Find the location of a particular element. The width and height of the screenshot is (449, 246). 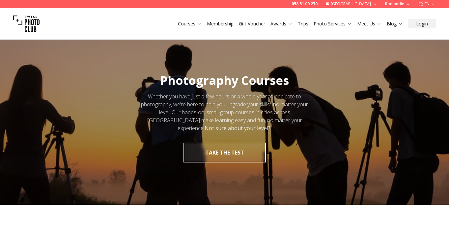

button: take the test is located at coordinates (225, 152).